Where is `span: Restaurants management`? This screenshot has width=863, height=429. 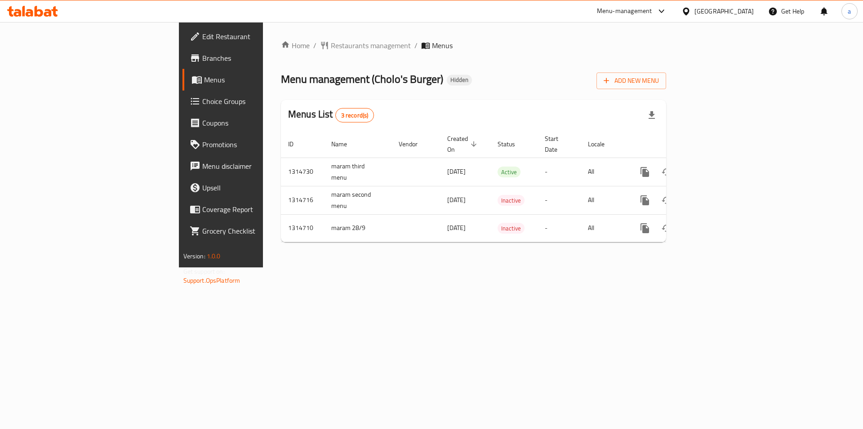 span: Restaurants management is located at coordinates (371, 45).